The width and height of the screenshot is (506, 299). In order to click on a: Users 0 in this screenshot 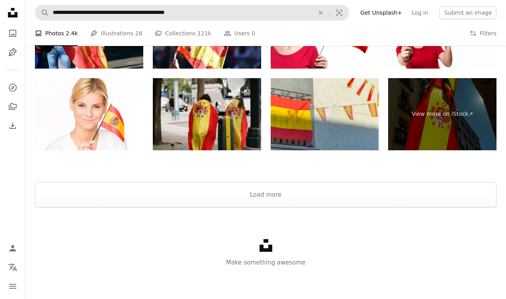, I will do `click(239, 33)`.